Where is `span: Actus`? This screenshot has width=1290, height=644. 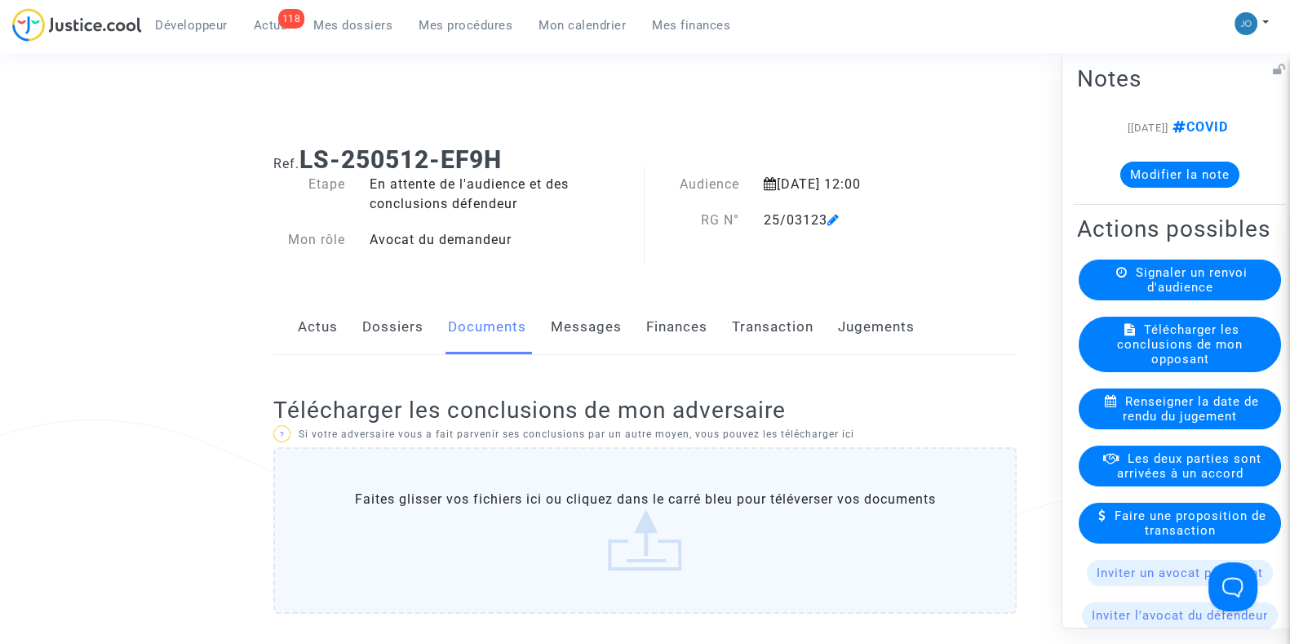
span: Actus is located at coordinates (271, 25).